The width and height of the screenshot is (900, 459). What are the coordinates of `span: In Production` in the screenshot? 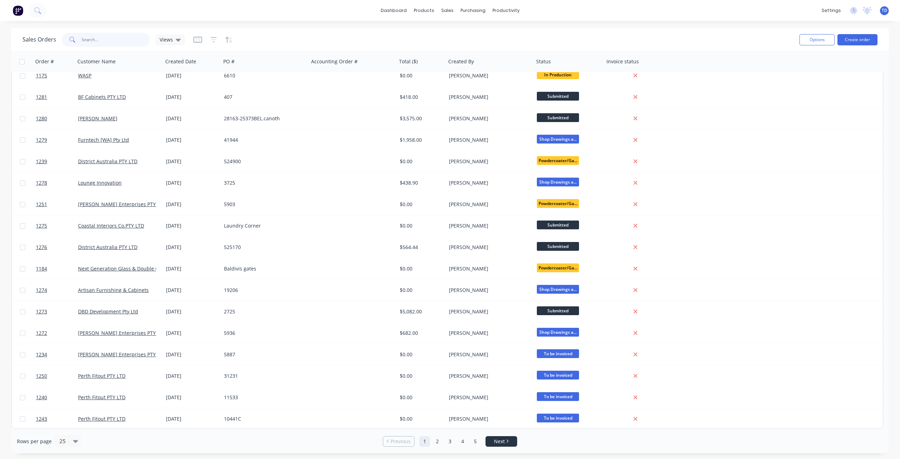 It's located at (558, 75).